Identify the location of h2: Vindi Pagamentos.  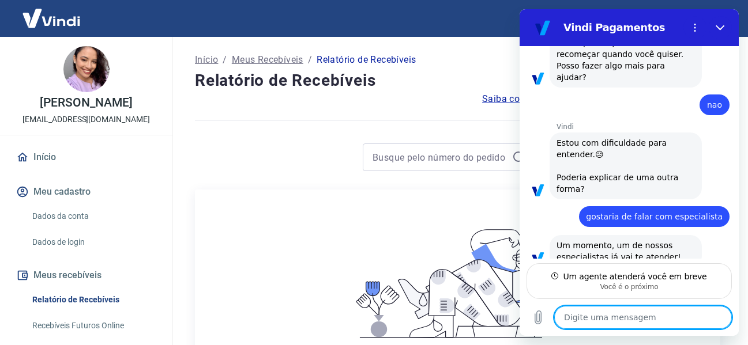
(101, 18).